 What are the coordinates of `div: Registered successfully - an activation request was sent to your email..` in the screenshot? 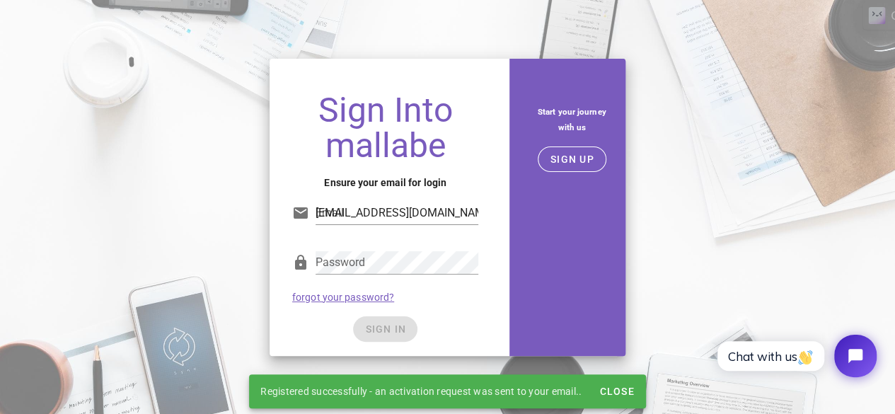 It's located at (421, 391).